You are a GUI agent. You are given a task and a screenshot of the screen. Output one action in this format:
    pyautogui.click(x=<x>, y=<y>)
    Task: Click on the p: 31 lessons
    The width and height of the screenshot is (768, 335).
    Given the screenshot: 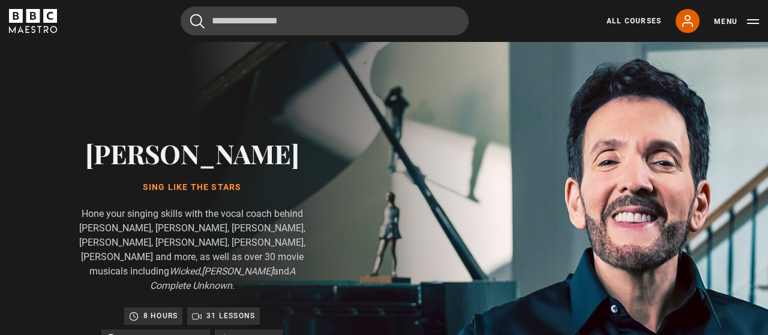 What is the action you would take?
    pyautogui.click(x=230, y=316)
    